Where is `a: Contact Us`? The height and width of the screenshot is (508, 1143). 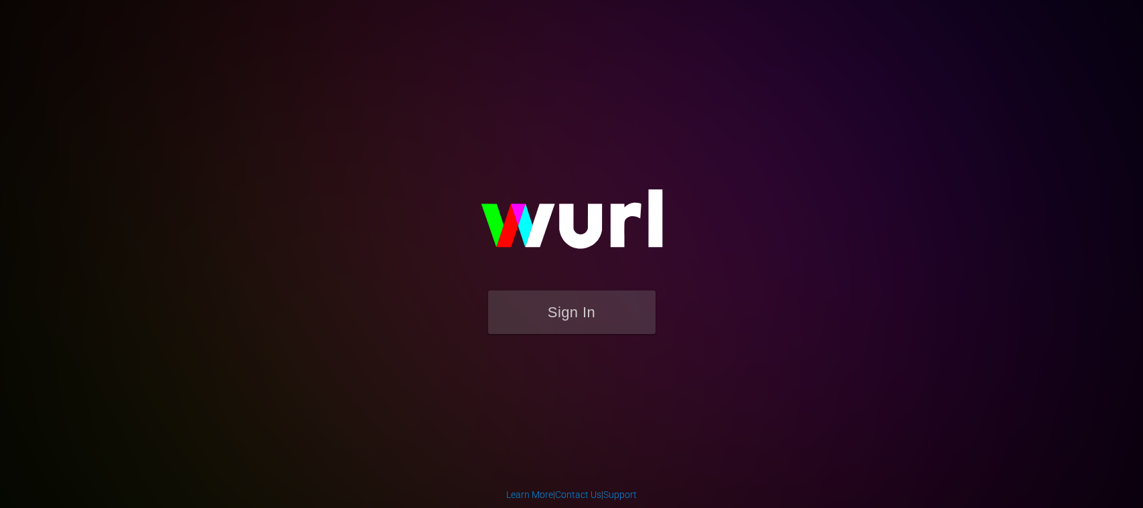 a: Contact Us is located at coordinates (578, 495).